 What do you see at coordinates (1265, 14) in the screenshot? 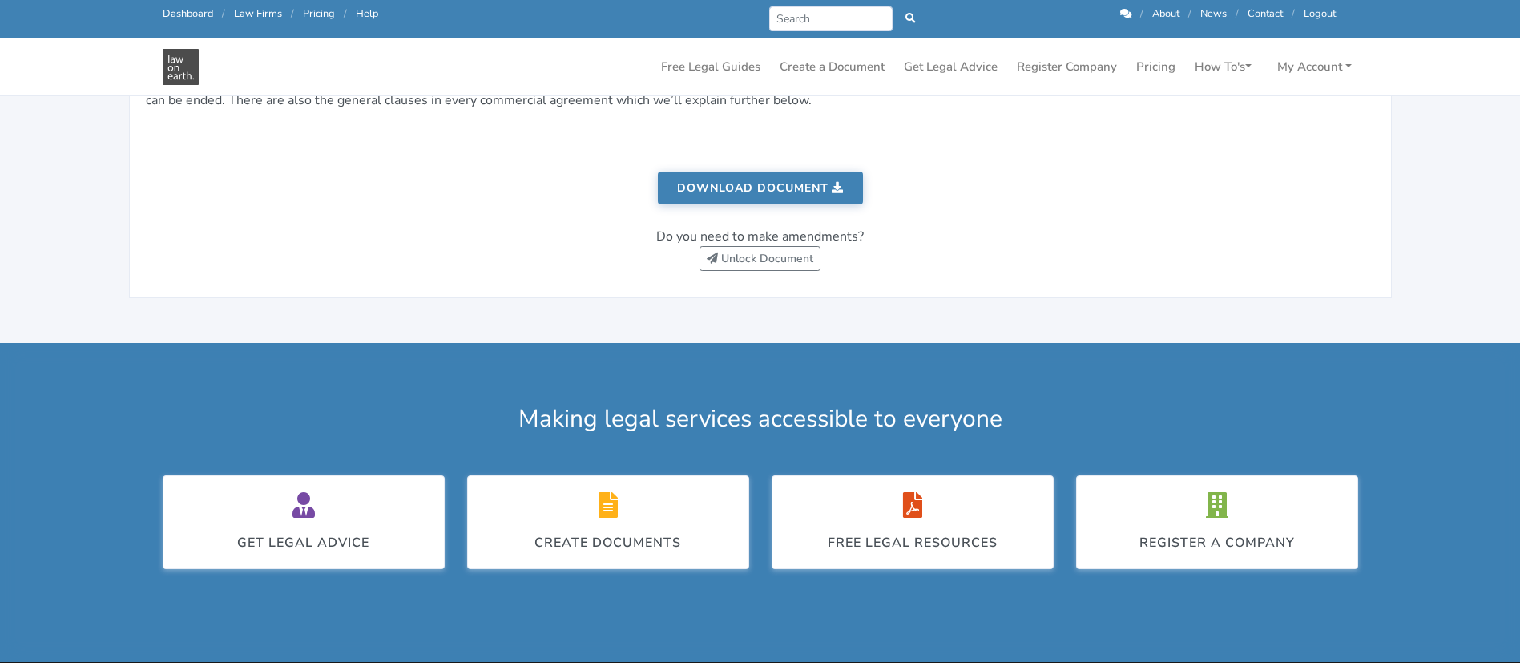
I see `a: Contact` at bounding box center [1265, 14].